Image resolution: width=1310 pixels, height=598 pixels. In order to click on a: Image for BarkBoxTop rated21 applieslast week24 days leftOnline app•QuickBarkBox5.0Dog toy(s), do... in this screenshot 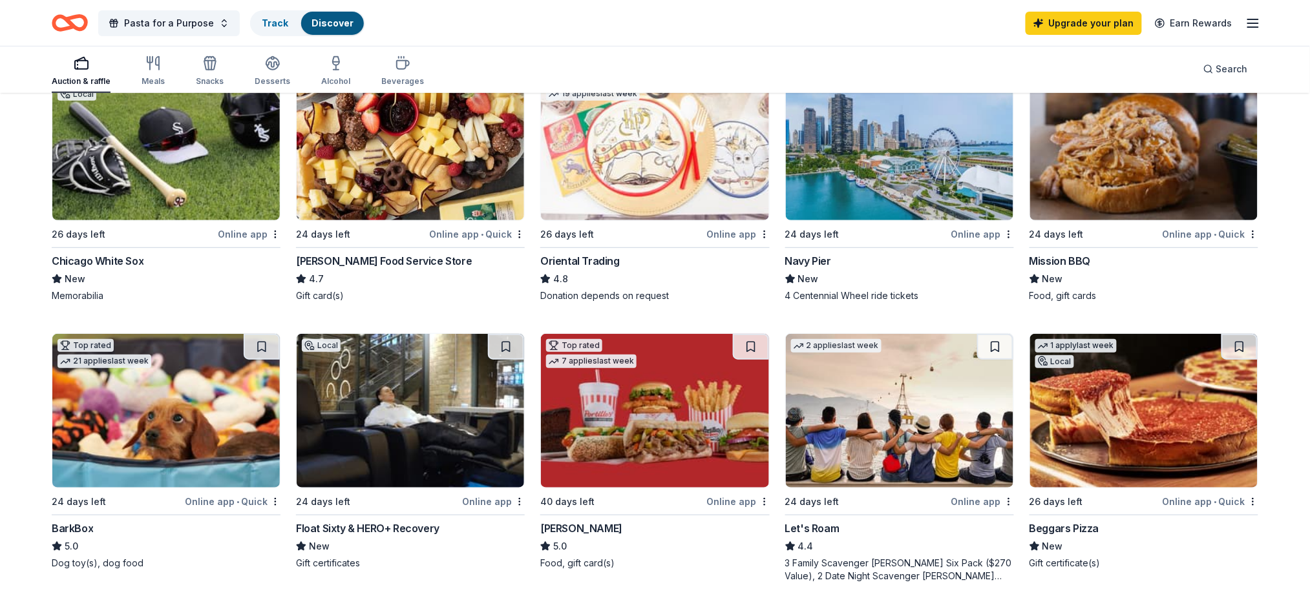, I will do `click(166, 452)`.